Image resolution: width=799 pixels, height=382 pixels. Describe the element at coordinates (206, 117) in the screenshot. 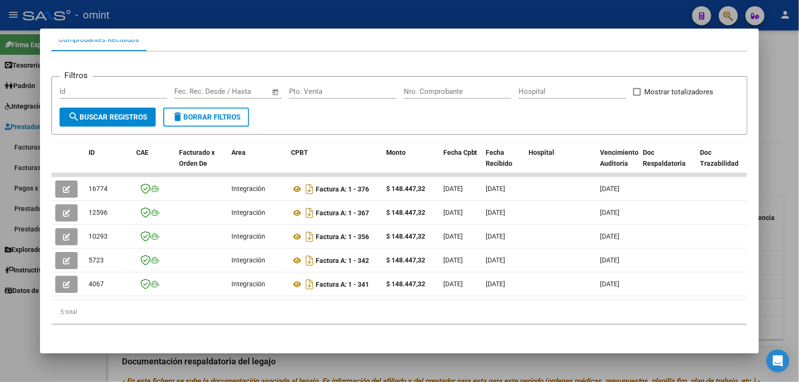

I see `span: Borrar Filtros` at that location.